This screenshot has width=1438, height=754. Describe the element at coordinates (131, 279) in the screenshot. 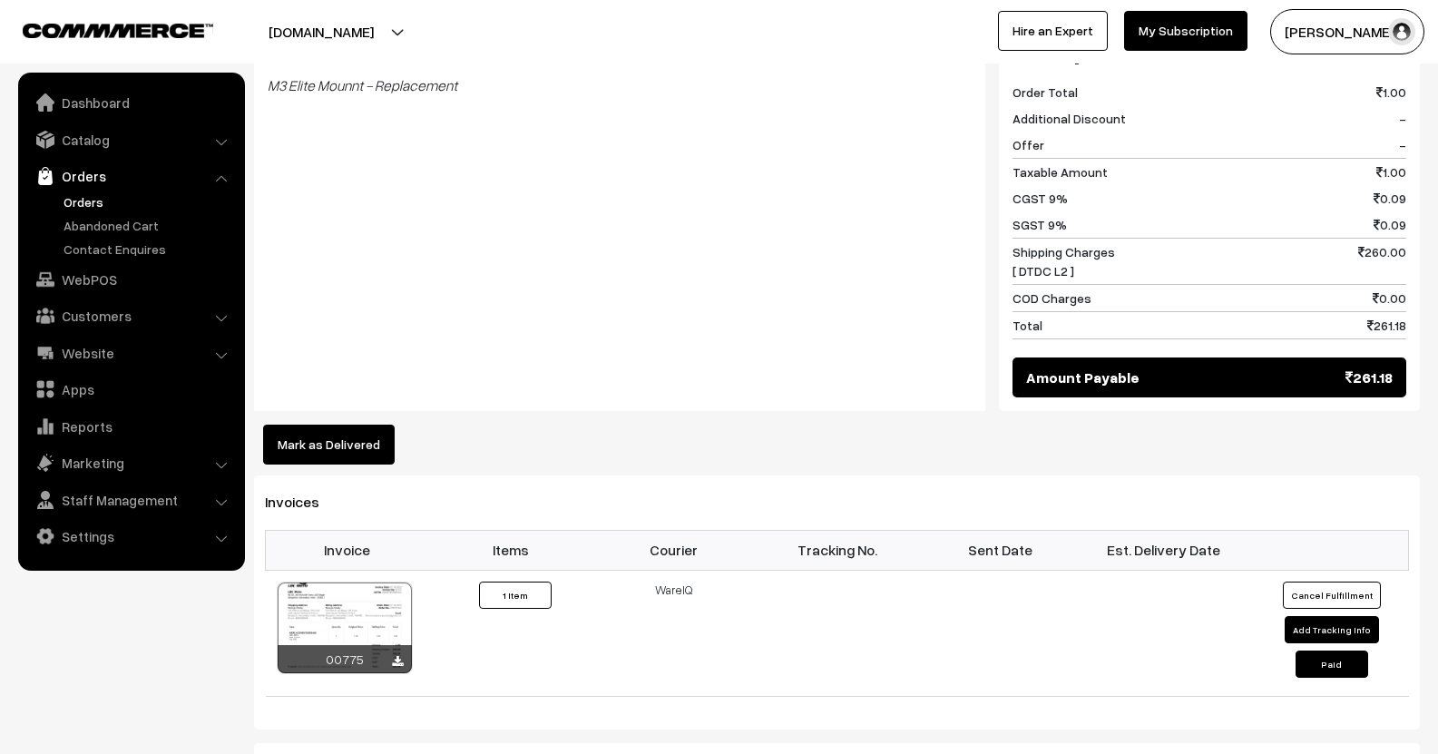

I see `a: WebPOS` at that location.